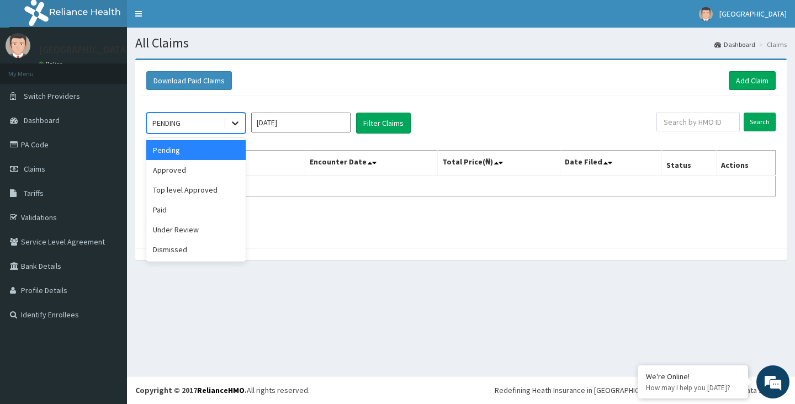 The image size is (795, 404). I want to click on th: Date Filed, so click(611, 163).